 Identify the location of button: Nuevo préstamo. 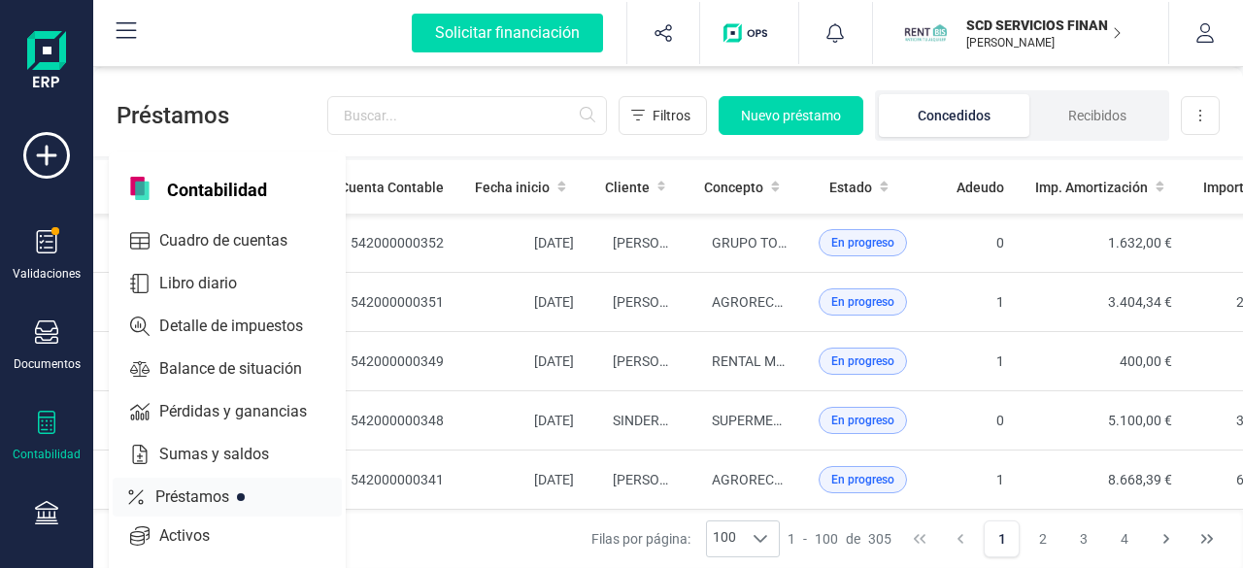
(790, 116).